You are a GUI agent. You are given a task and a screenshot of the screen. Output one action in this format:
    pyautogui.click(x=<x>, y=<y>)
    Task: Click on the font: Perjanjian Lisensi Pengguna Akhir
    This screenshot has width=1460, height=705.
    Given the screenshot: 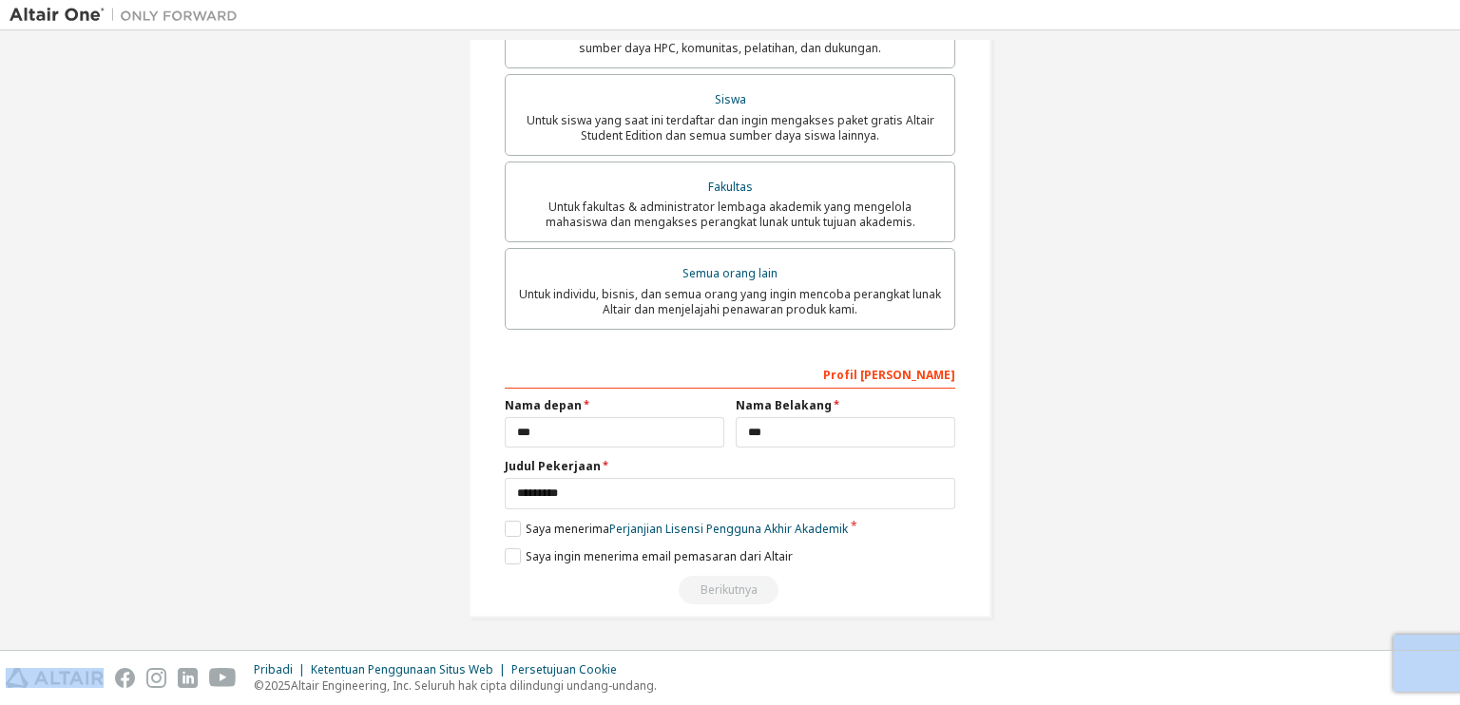 What is the action you would take?
    pyautogui.click(x=701, y=529)
    